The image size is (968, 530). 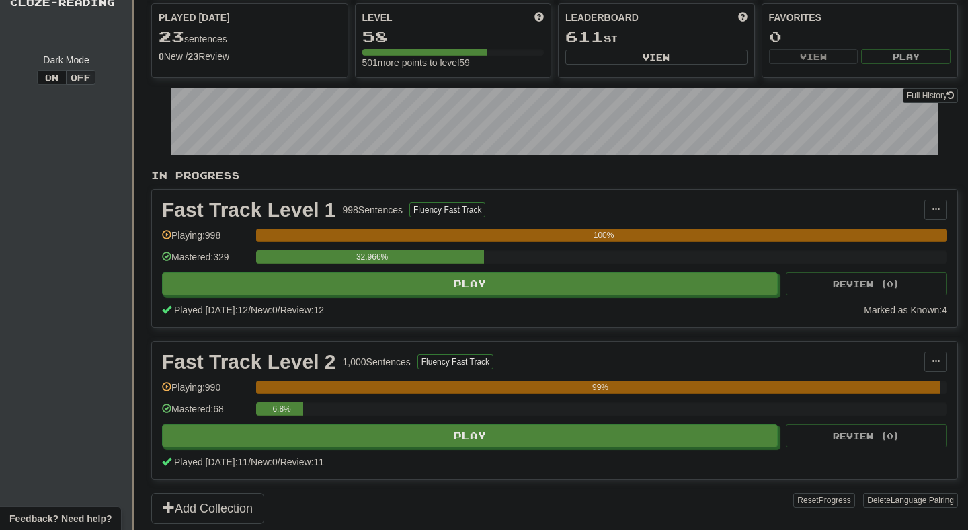 I want to click on div: 6.8%, so click(x=282, y=409).